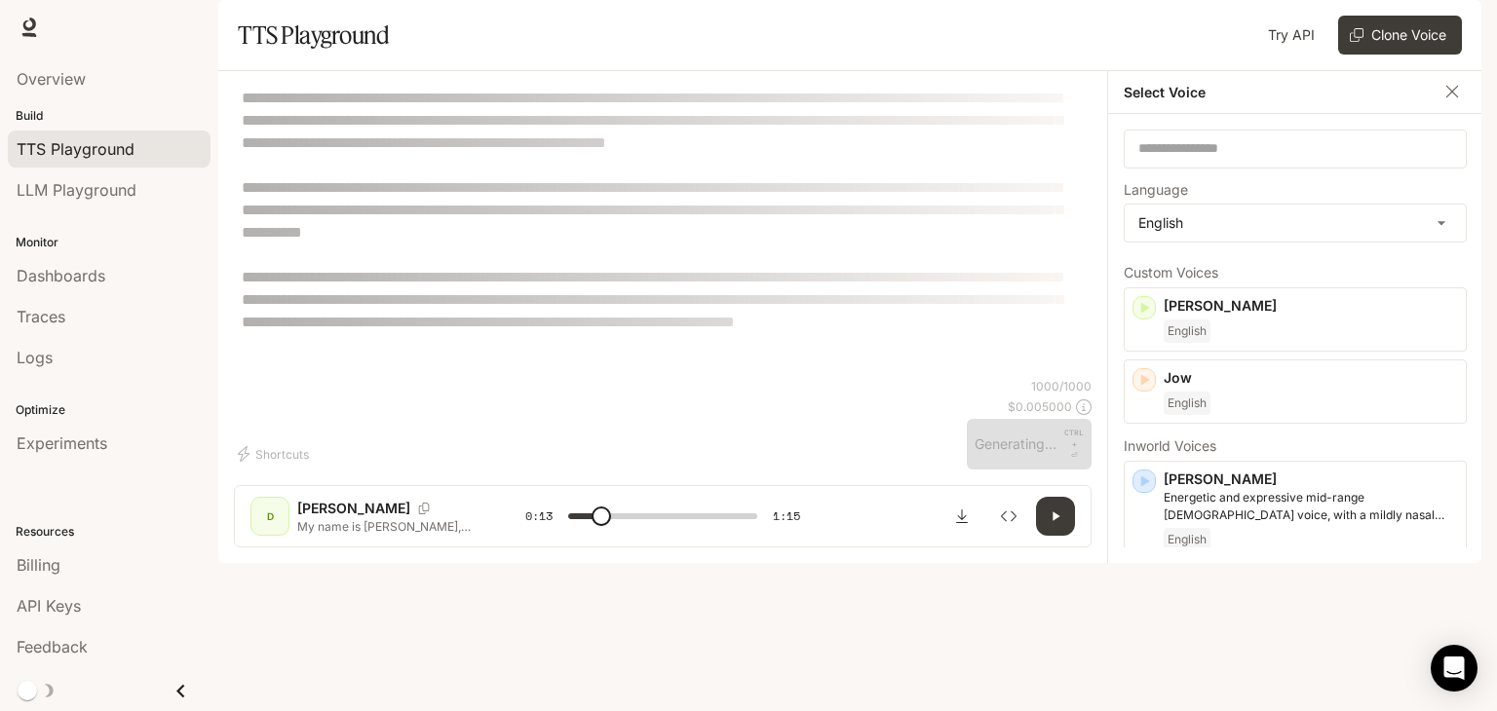  I want to click on a: Try API, so click(1291, 35).